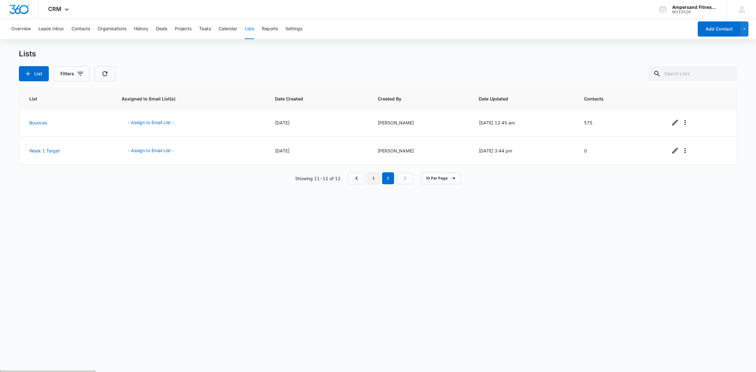  I want to click on div: account name, so click(695, 7).